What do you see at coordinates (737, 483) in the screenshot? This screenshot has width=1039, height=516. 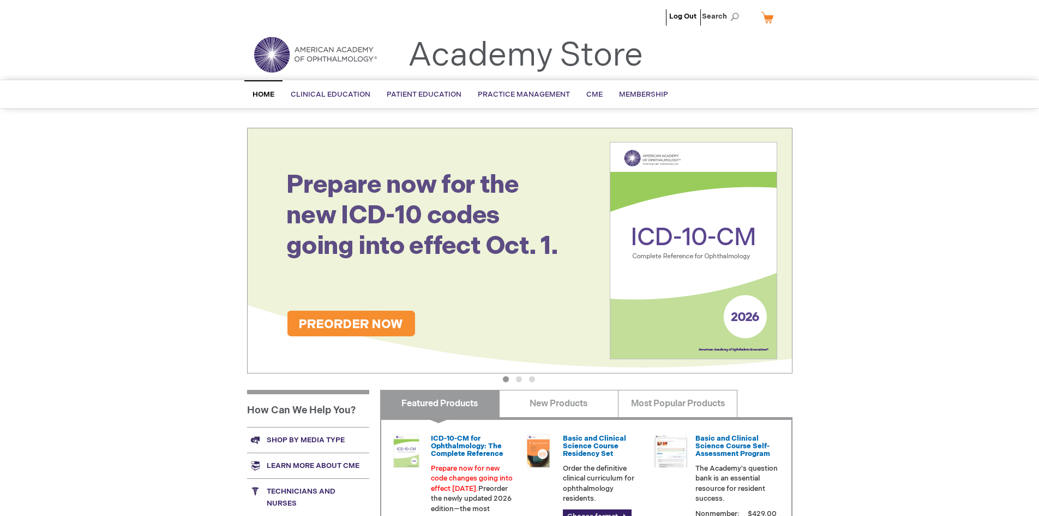 I see `p: The Academy's question bank is an essential resource for resident success.` at bounding box center [737, 483].